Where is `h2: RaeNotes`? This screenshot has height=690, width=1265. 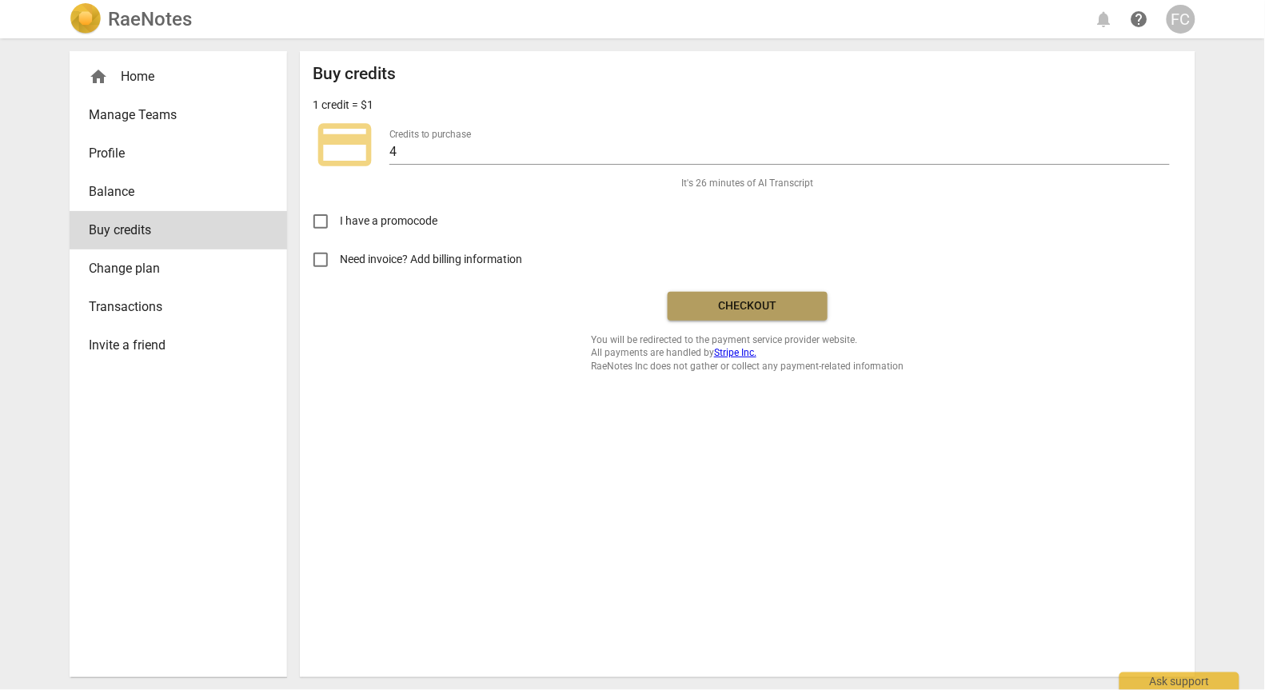 h2: RaeNotes is located at coordinates (150, 19).